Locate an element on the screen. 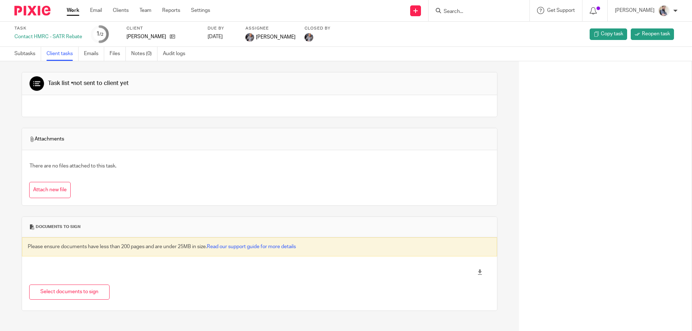  div: Please ensure documents have less than 200 pages and are under 25MB in size. is located at coordinates (260, 247).